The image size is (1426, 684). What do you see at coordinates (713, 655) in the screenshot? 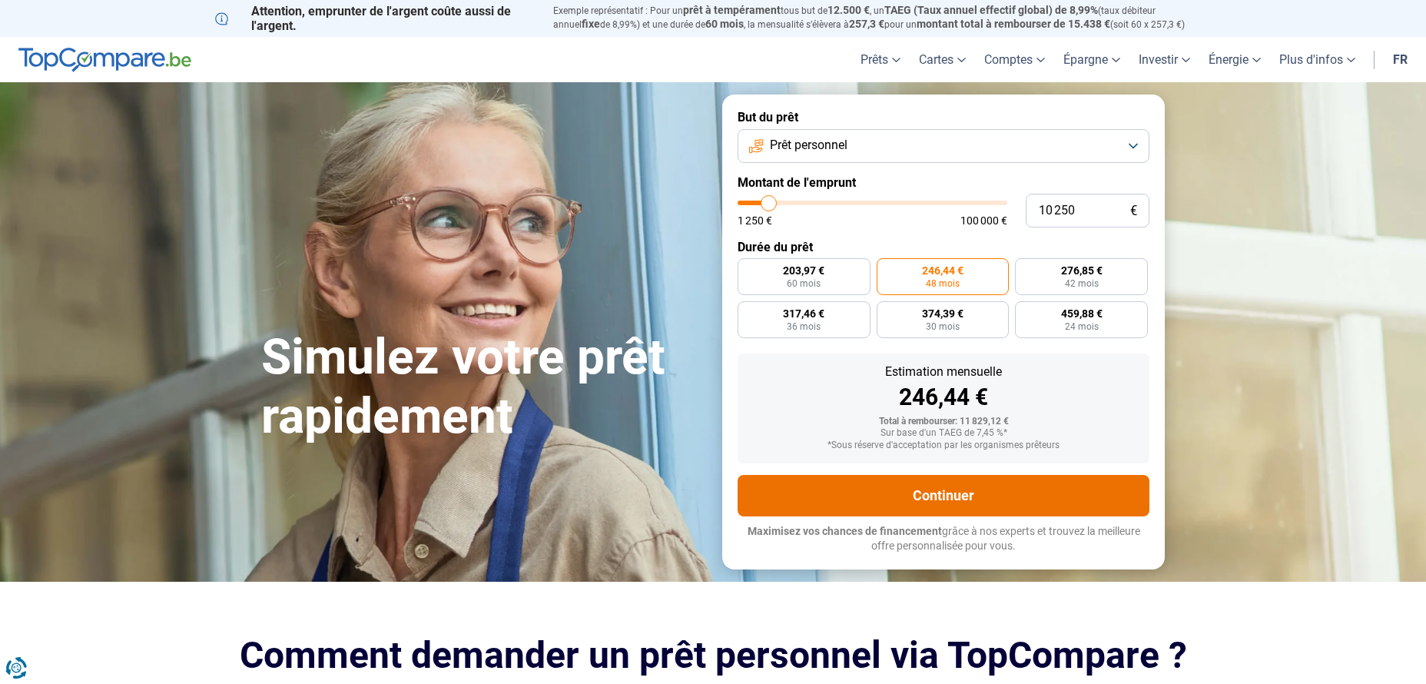
I see `h2: Comment demander un prêt personnel via TopCompare ?` at bounding box center [713, 655].